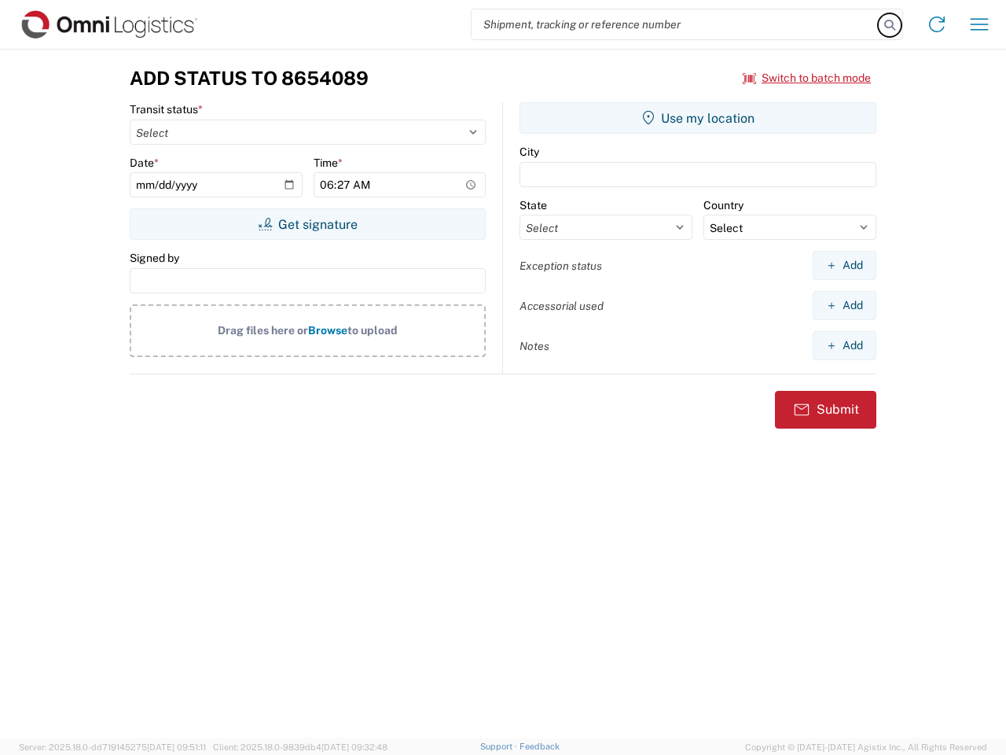 This screenshot has height=755, width=1006. Describe the element at coordinates (307, 224) in the screenshot. I see `button: Get signature` at that location.